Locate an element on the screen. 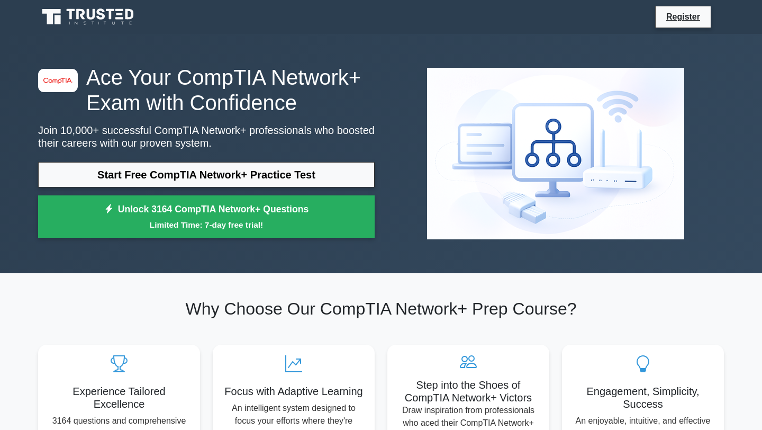 The image size is (762, 430). h5: Focus with Adaptive Learning is located at coordinates (294, 391).